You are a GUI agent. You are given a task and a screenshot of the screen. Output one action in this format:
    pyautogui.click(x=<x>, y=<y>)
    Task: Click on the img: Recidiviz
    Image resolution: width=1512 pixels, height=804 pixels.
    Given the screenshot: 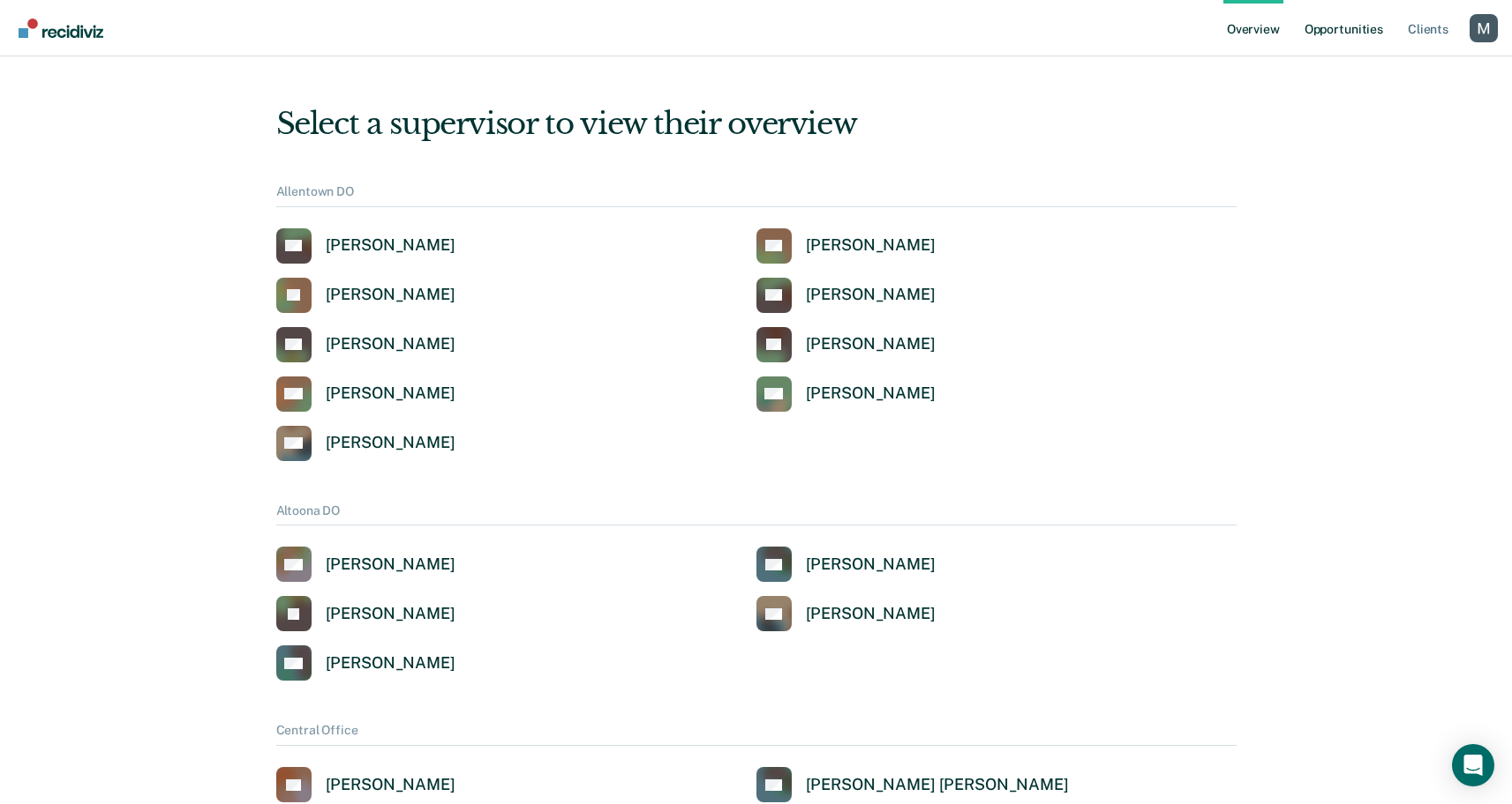 What is the action you would take?
    pyautogui.click(x=61, y=28)
    